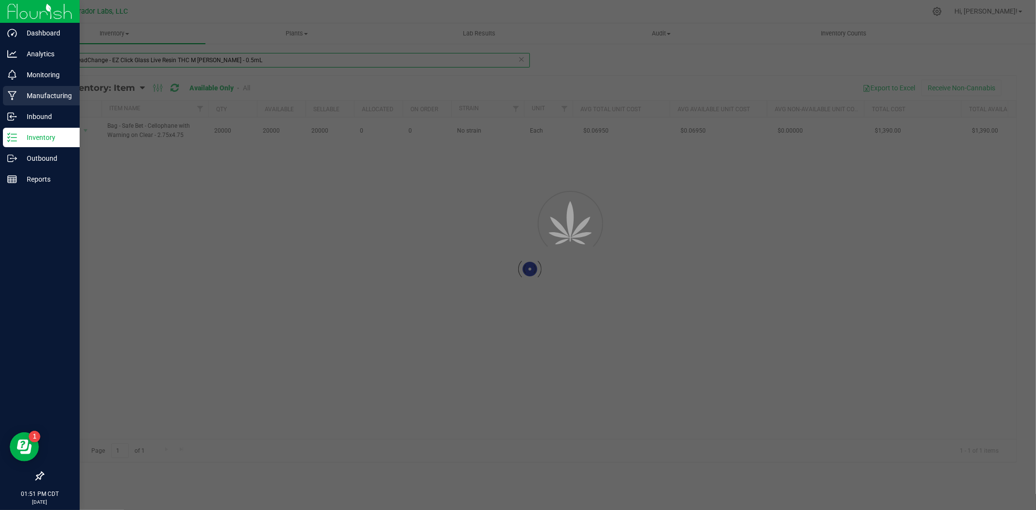 Image resolution: width=1036 pixels, height=510 pixels. What do you see at coordinates (12, 117) in the screenshot?
I see `inline-svg: Inbound` at bounding box center [12, 117].